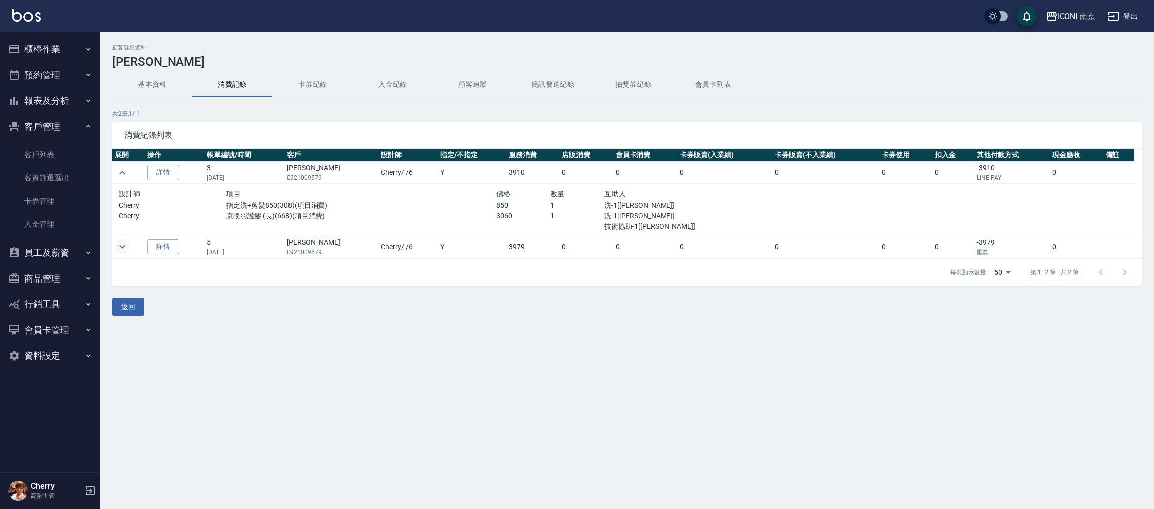  Describe the element at coordinates (1012, 247) in the screenshot. I see `td: -3979` at that location.